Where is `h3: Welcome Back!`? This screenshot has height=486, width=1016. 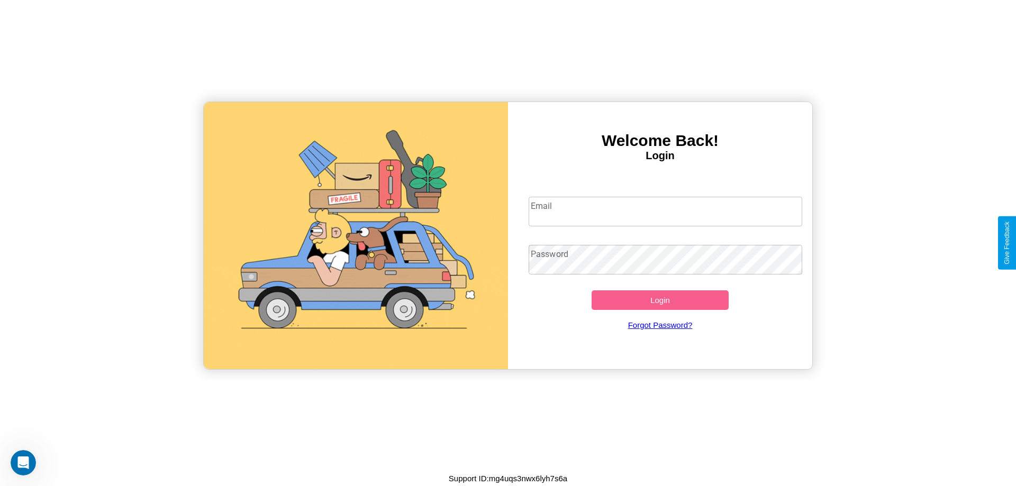
h3: Welcome Back! is located at coordinates (660, 141).